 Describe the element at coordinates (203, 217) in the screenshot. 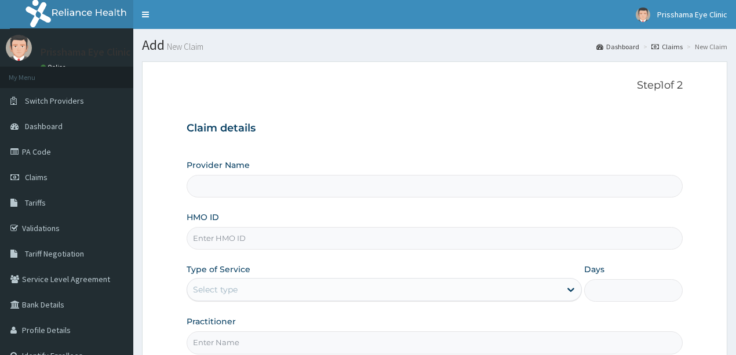

I see `label: HMO ID` at that location.